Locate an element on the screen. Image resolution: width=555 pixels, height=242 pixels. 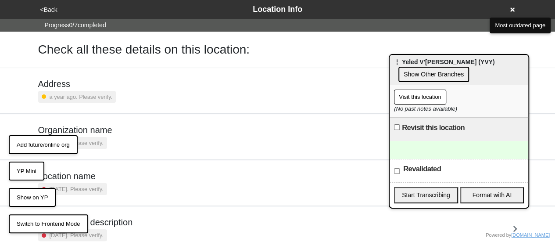
button: Format with AI is located at coordinates (493, 195).